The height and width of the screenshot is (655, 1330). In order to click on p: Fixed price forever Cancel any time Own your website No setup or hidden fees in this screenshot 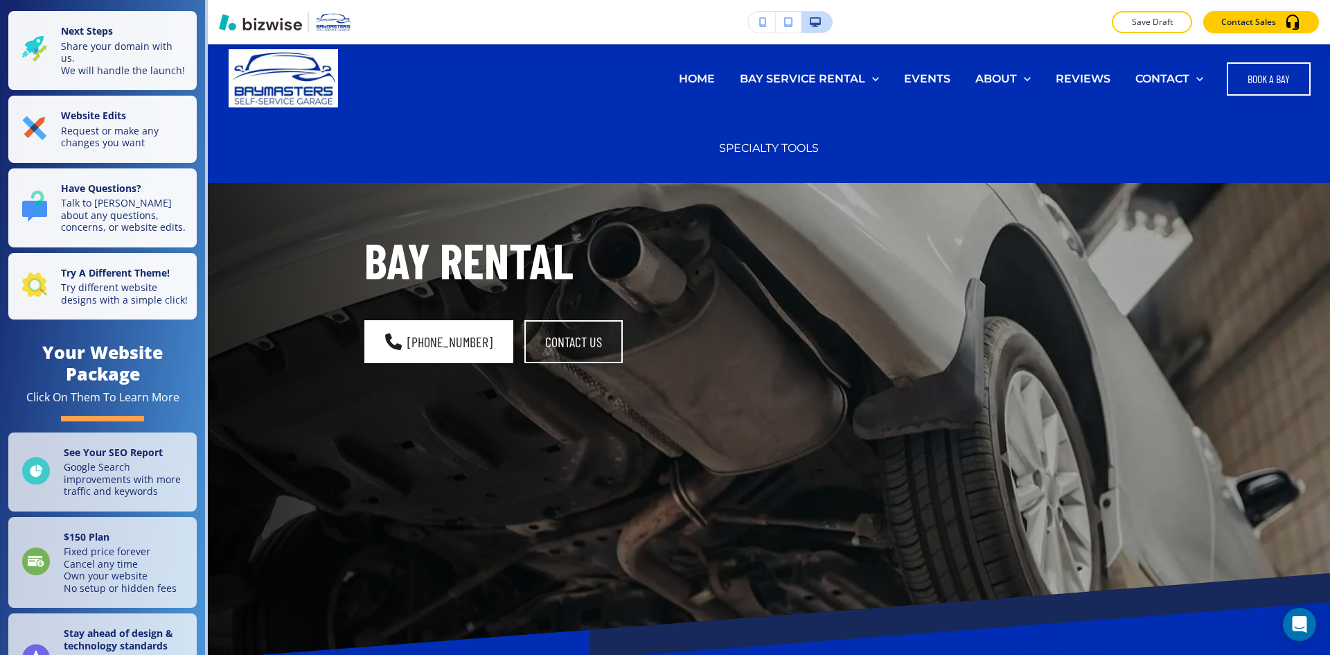, I will do `click(120, 570)`.